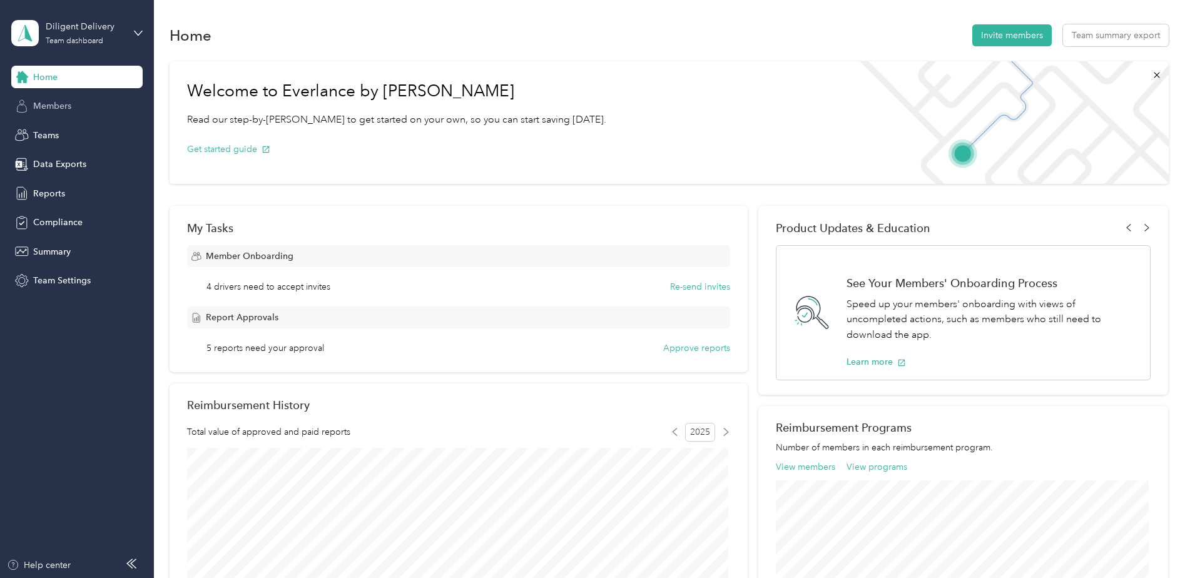 The width and height of the screenshot is (1190, 578). I want to click on button: Learn more, so click(876, 362).